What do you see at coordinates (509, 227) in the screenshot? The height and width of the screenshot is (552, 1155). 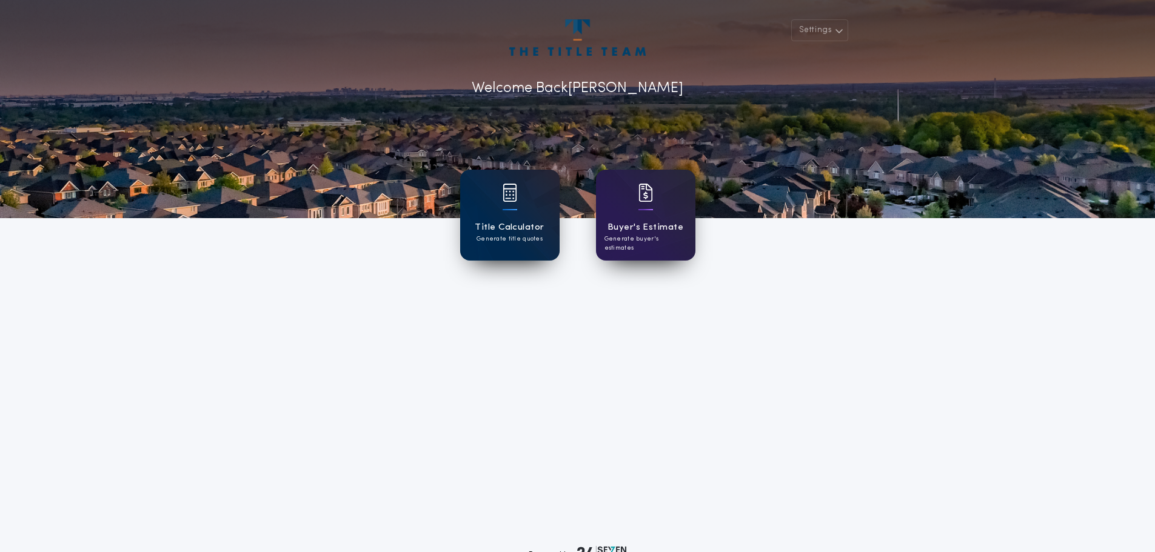 I see `h1: Title Calculator` at bounding box center [509, 227].